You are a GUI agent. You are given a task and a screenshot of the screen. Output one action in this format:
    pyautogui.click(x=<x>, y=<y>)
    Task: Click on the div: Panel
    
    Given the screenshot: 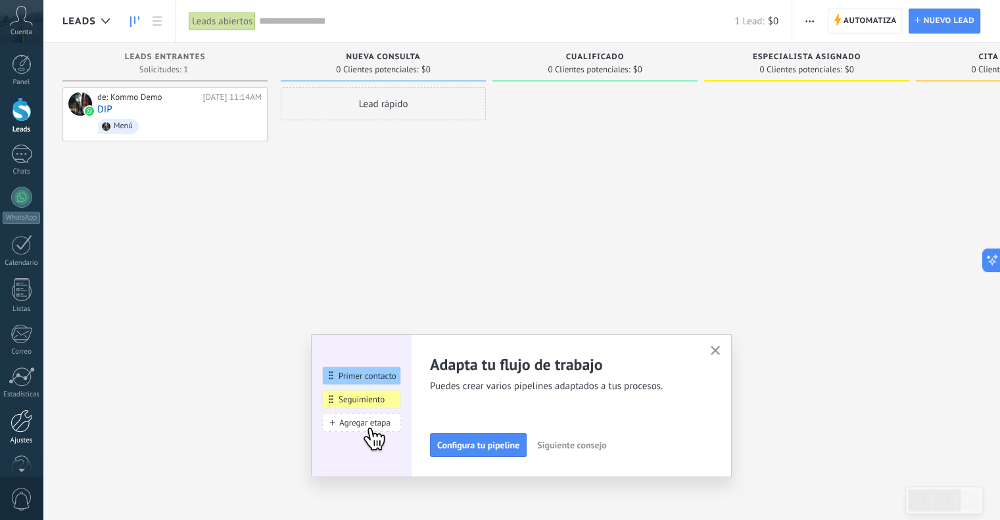 What is the action you would take?
    pyautogui.click(x=22, y=82)
    